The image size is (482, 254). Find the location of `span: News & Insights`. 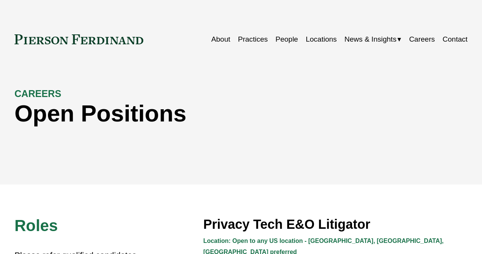

span: News & Insights is located at coordinates (371, 39).